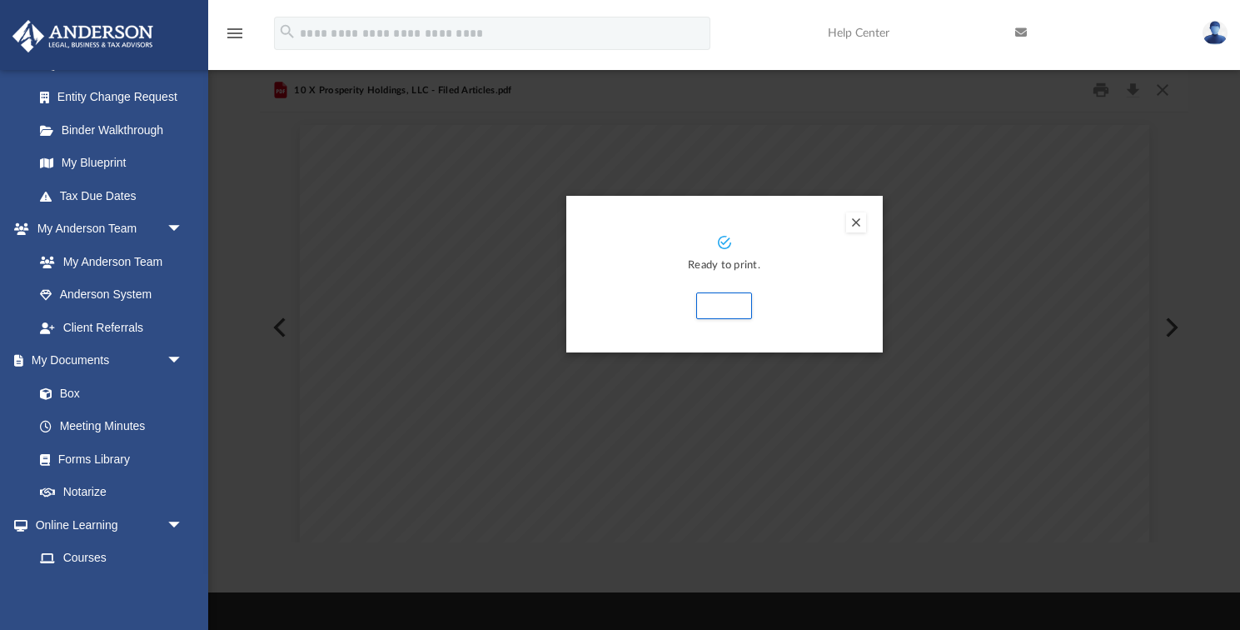  I want to click on a: Anderson System, so click(112, 295).